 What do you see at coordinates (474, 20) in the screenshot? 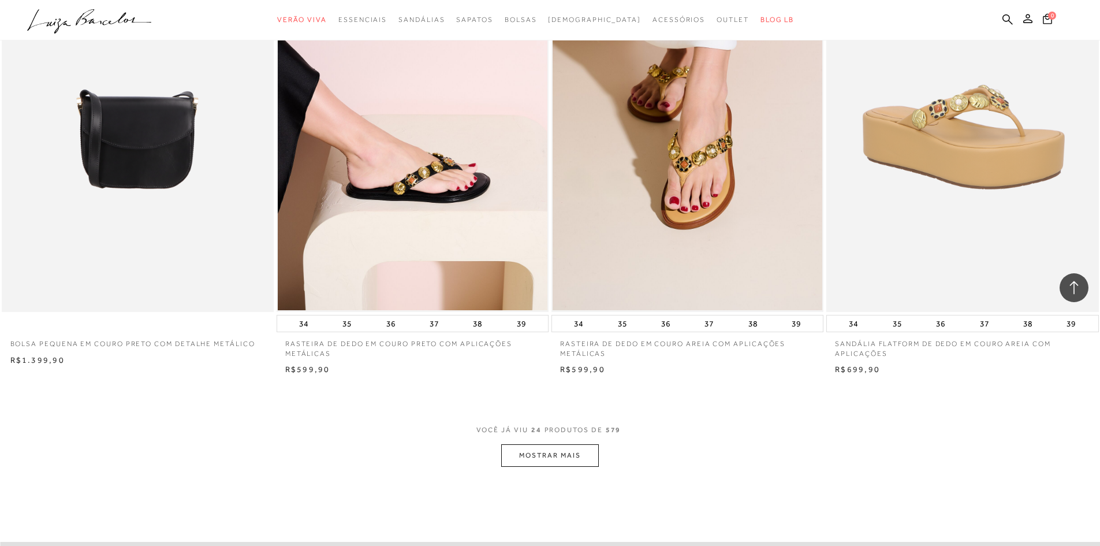
I see `span: Sapatos` at bounding box center [474, 20].